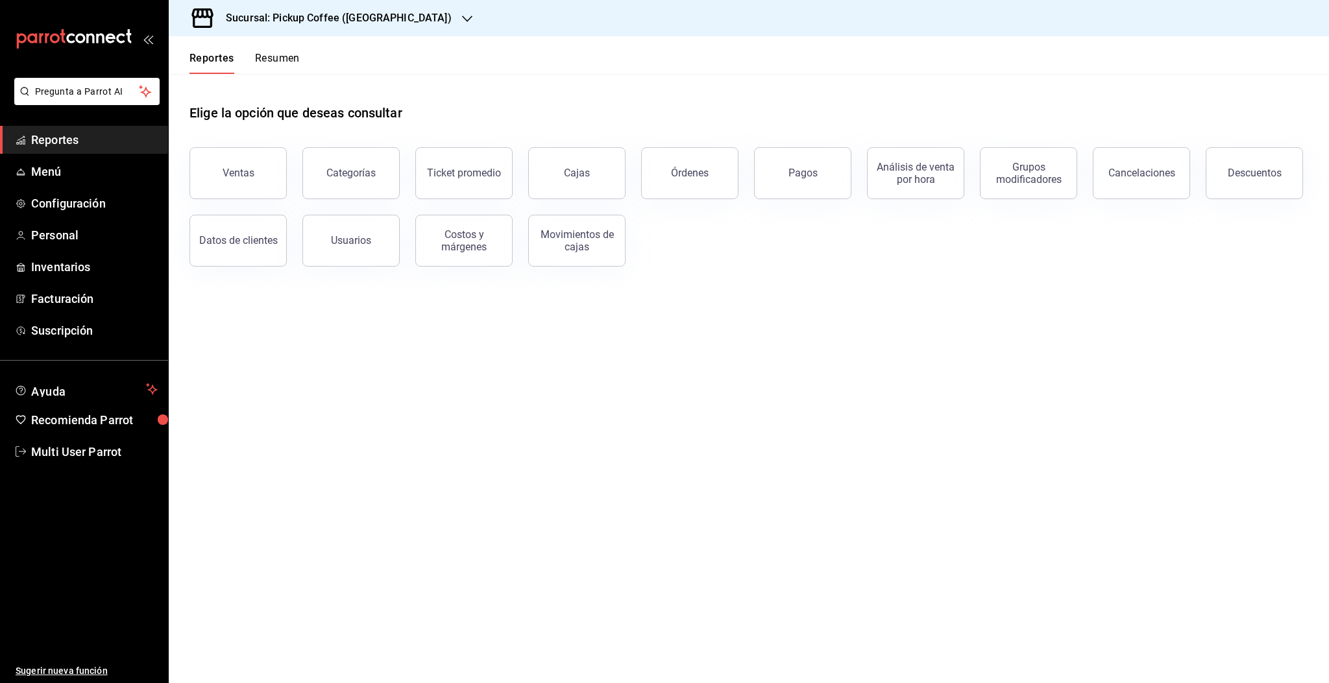  What do you see at coordinates (577, 241) in the screenshot?
I see `div: Movimientos de cajas` at bounding box center [577, 241].